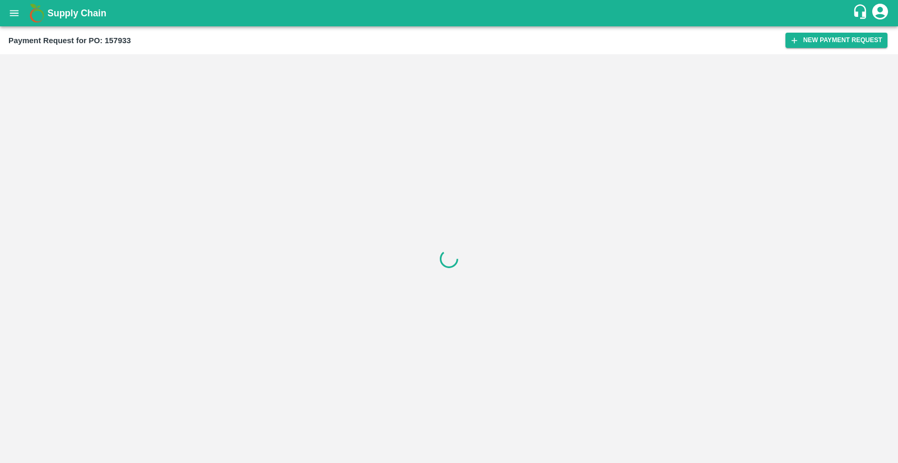 The width and height of the screenshot is (898, 463). I want to click on a: Supply Chain, so click(450, 13).